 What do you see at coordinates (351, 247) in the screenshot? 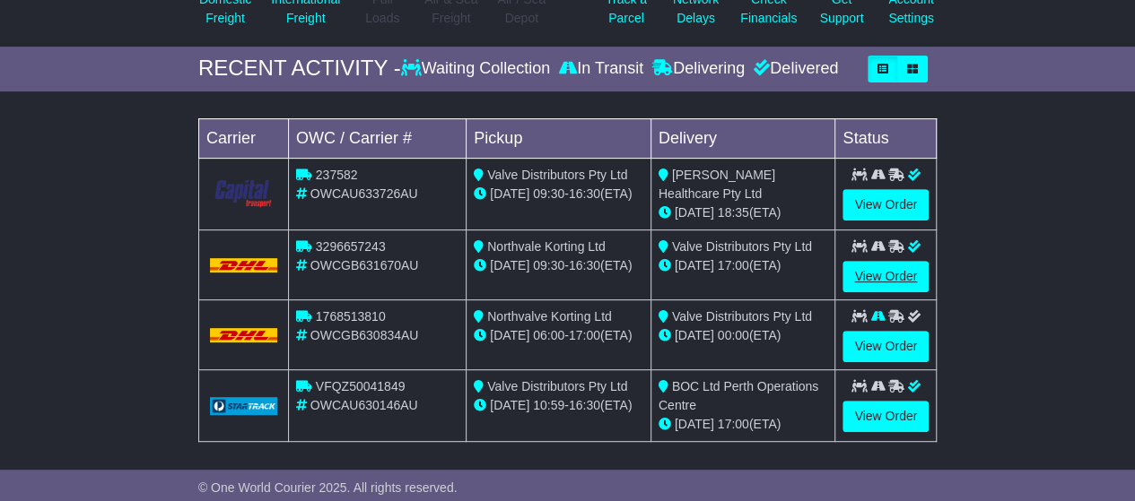
I see `span: 3296657243` at bounding box center [351, 247].